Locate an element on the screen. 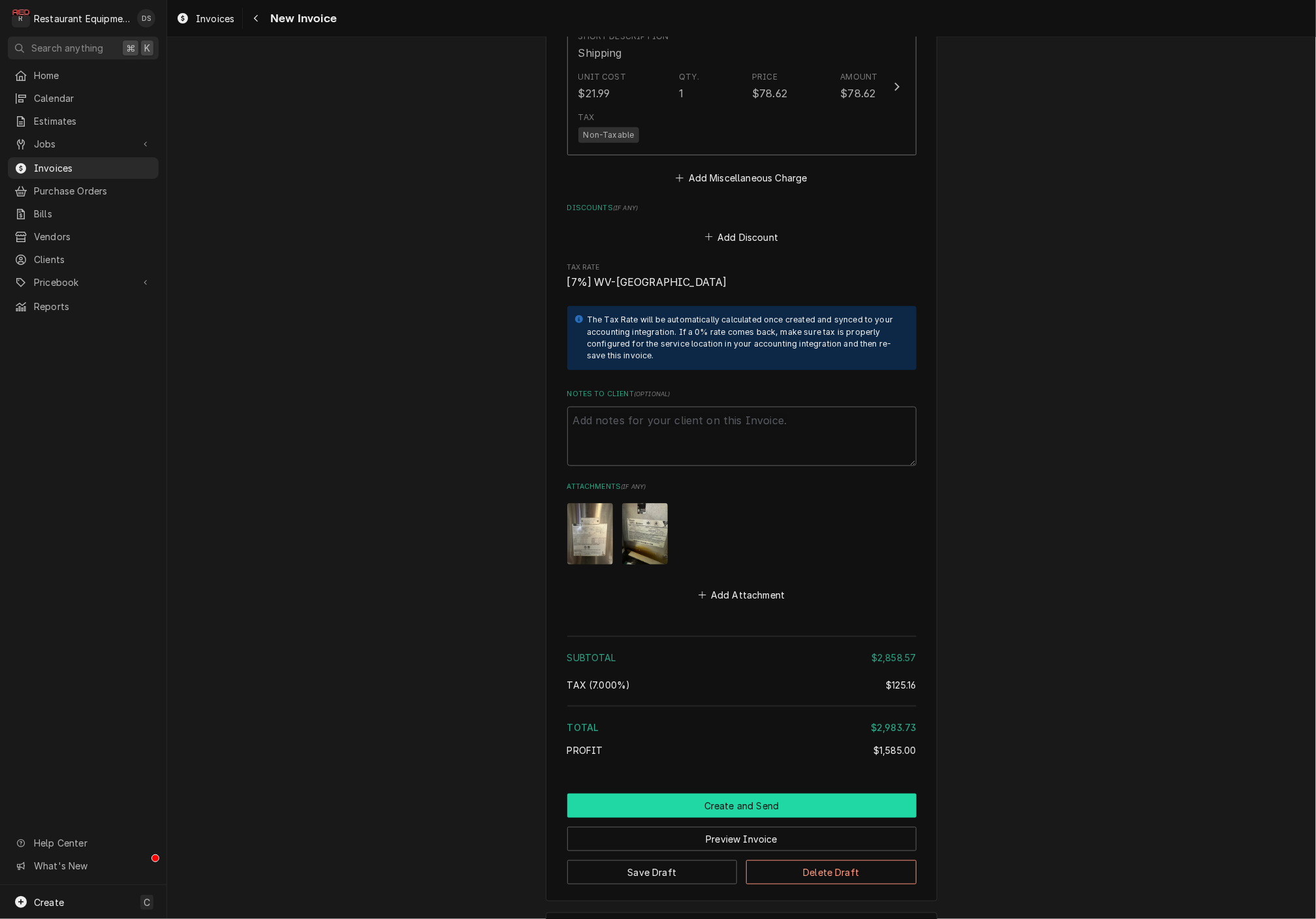  span: Estimates is located at coordinates (93, 121).